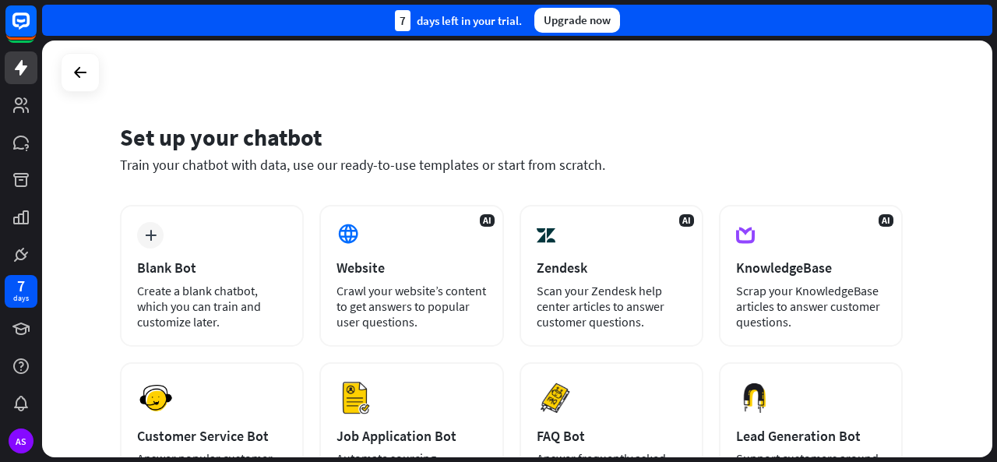 This screenshot has width=997, height=462. I want to click on a: 7 days, so click(21, 291).